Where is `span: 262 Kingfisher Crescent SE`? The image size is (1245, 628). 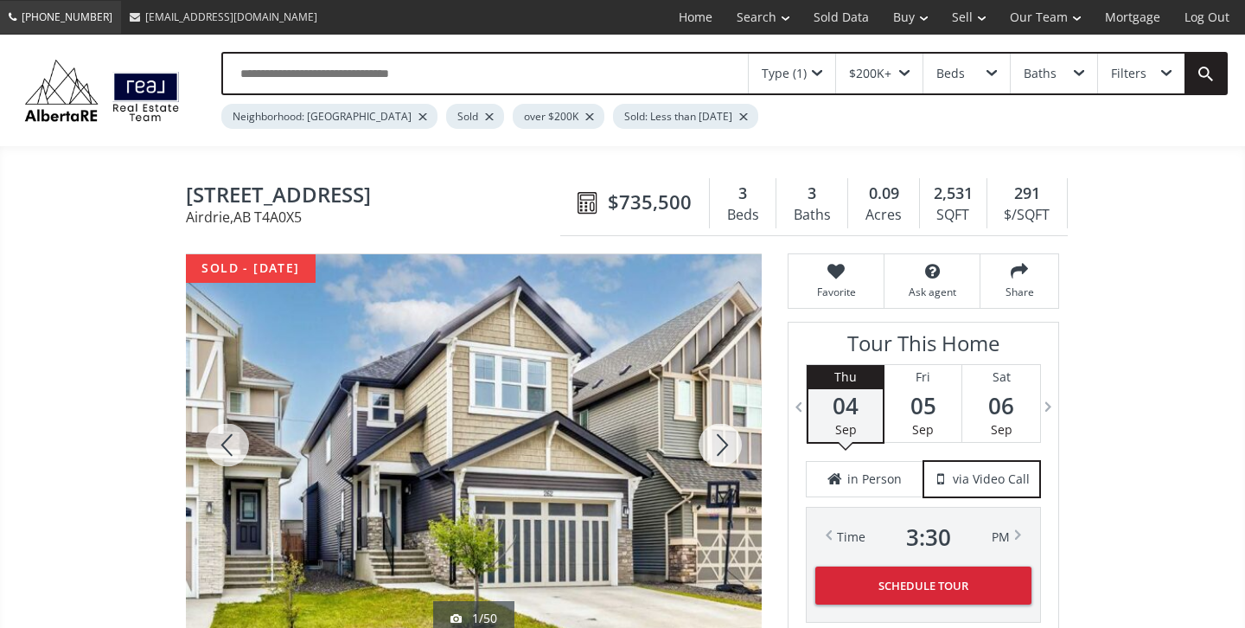 span: 262 Kingfisher Crescent SE is located at coordinates (377, 196).